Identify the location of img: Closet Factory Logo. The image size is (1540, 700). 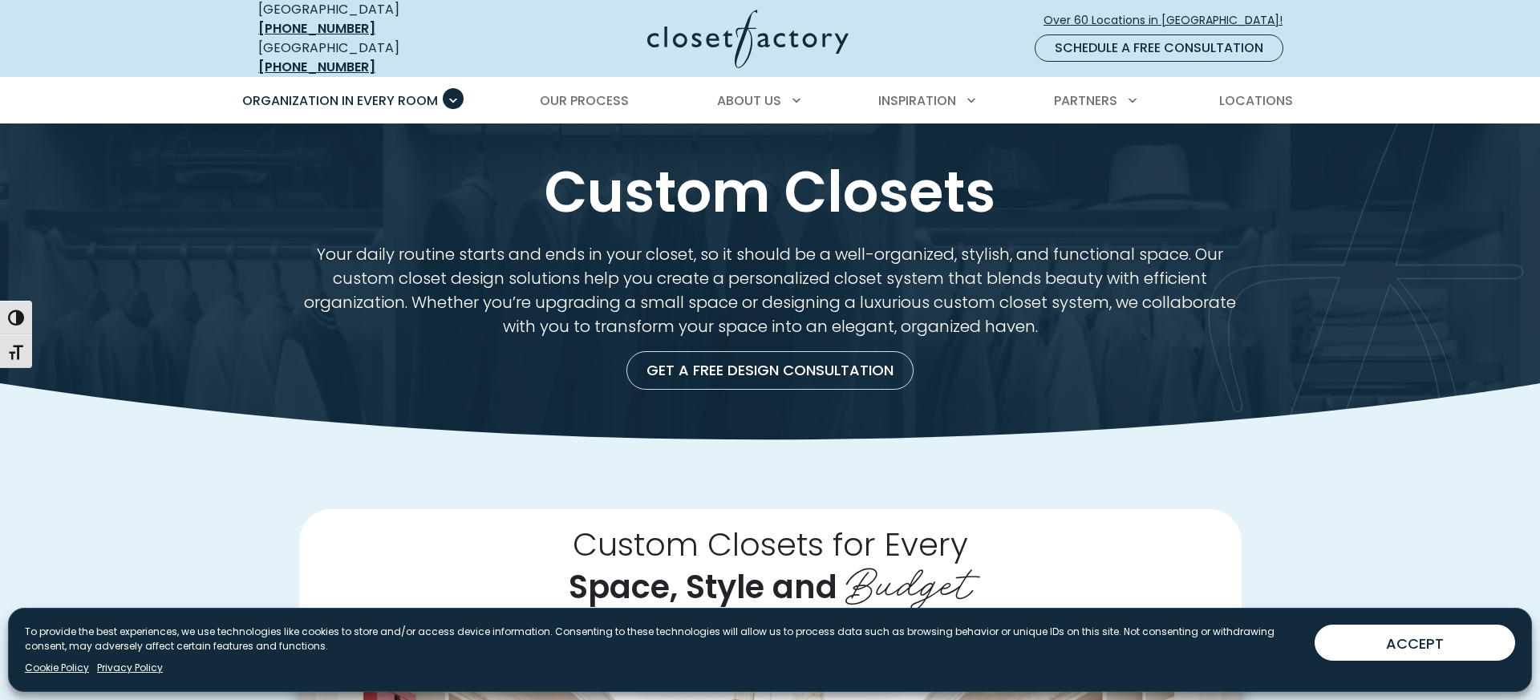
(747, 38).